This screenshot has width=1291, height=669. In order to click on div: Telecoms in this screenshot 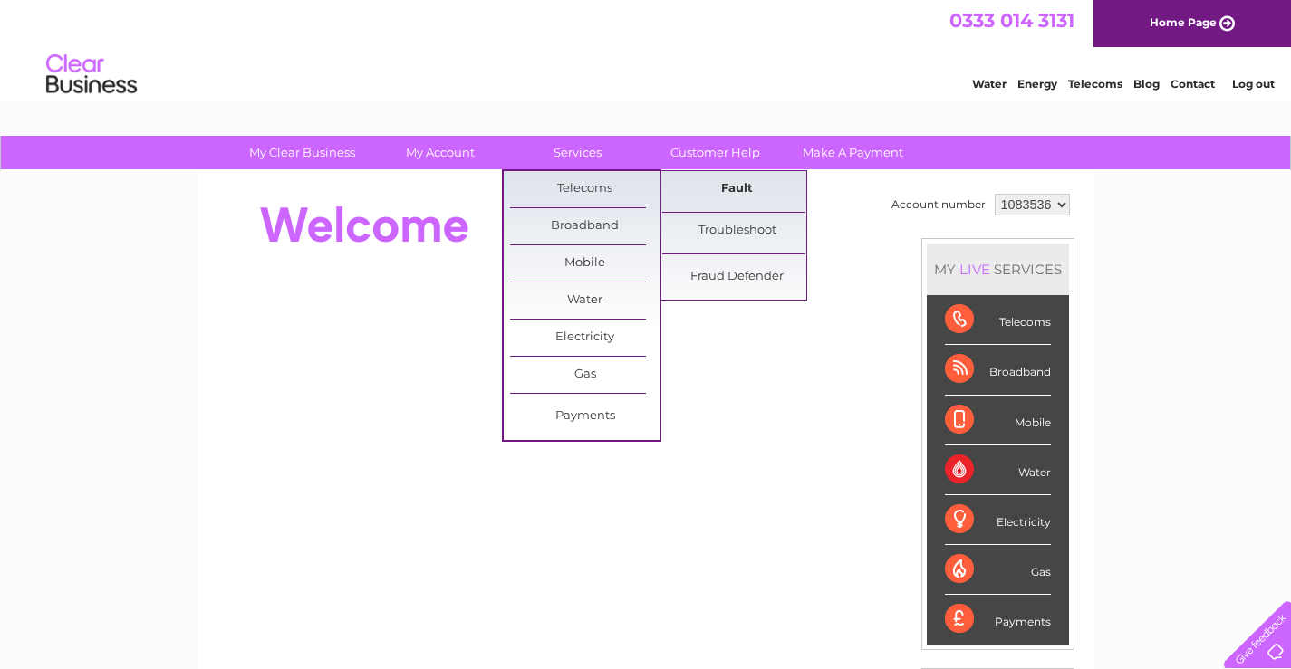, I will do `click(997, 320)`.